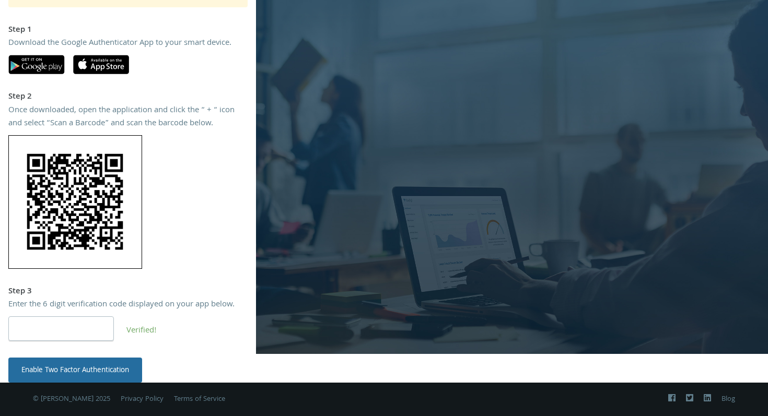 The width and height of the screenshot is (768, 416). I want to click on strong: Step 3, so click(20, 292).